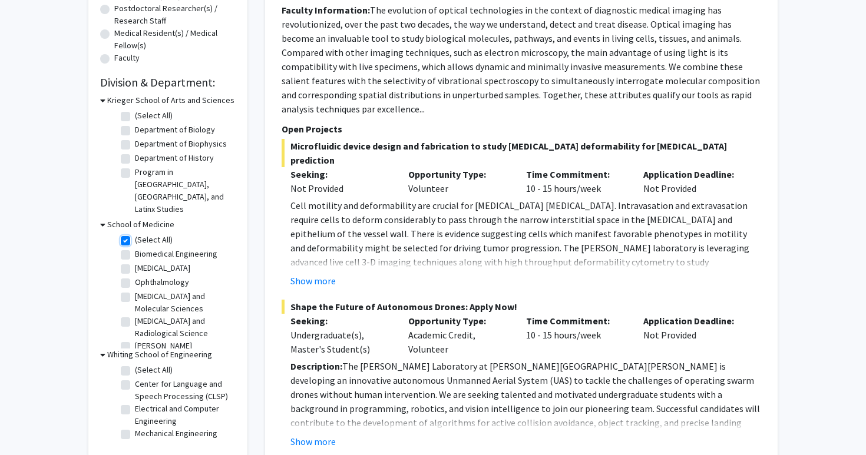 The width and height of the screenshot is (866, 455). Describe the element at coordinates (162, 282) in the screenshot. I see `label: Ophthalmology` at that location.